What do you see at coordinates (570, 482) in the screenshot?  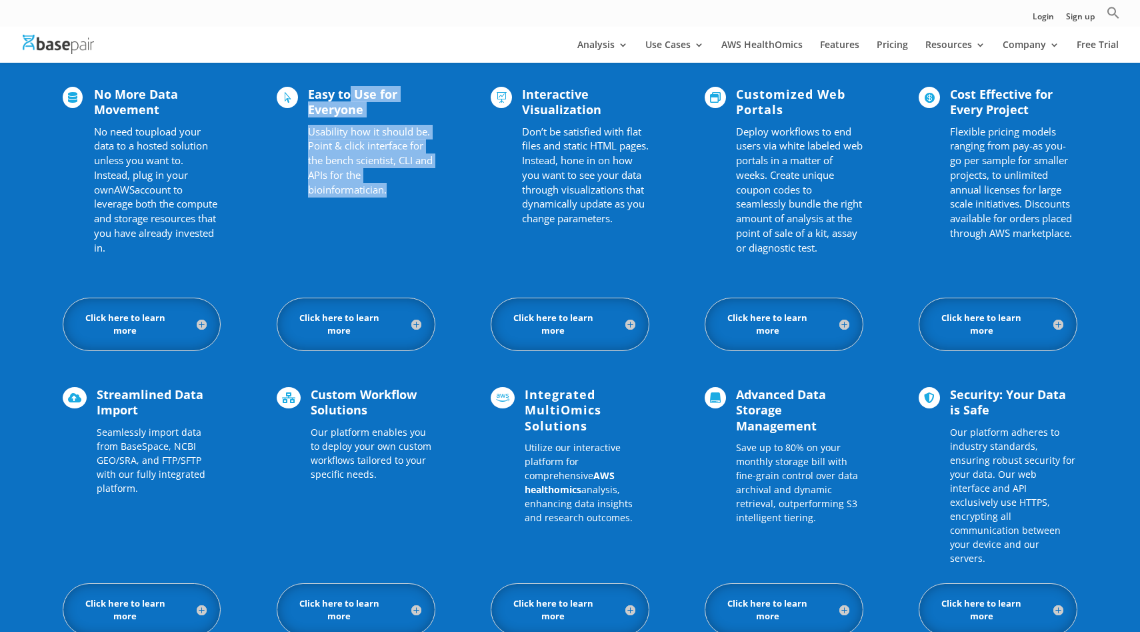 I see `a: AWS healthomics` at bounding box center [570, 482].